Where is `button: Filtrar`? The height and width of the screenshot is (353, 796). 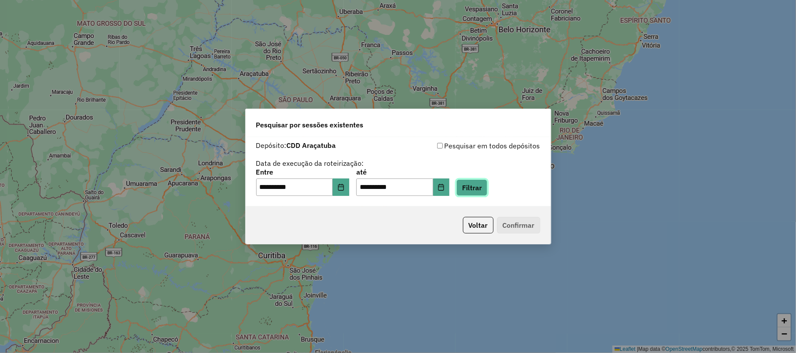
button: Filtrar is located at coordinates (471, 188).